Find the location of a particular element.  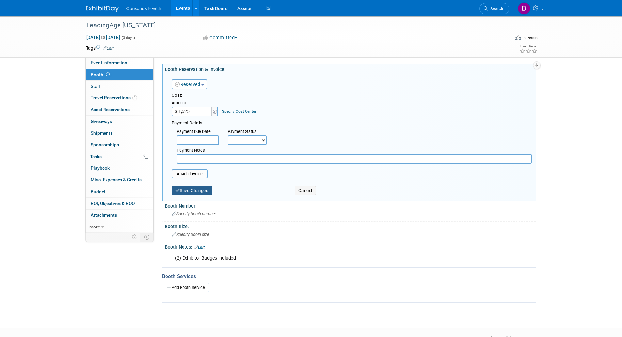

a: Playbook is located at coordinates (120, 168).